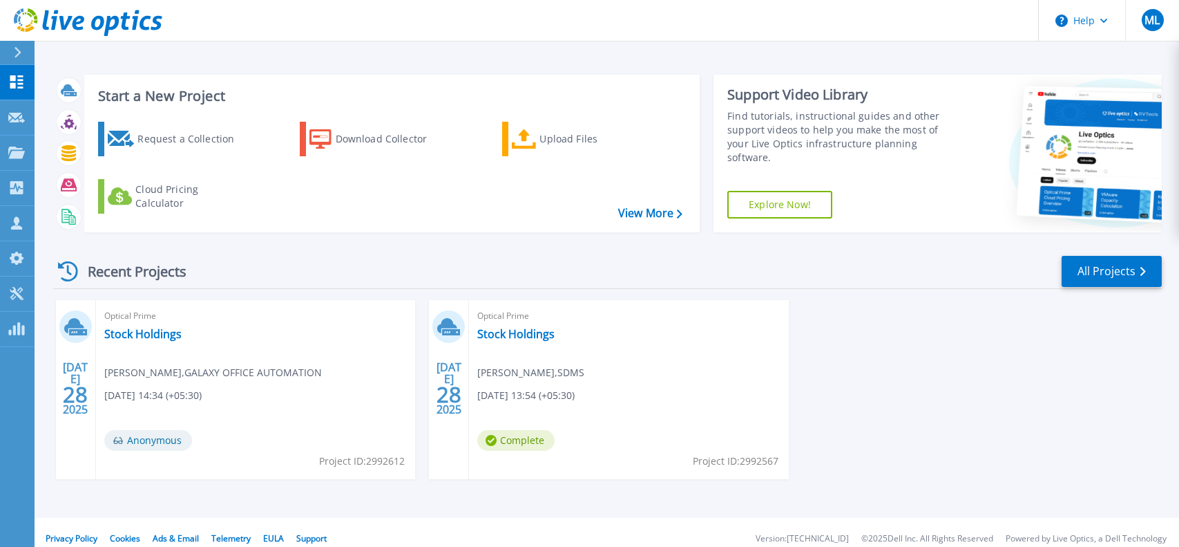  I want to click on a: Request a Collection, so click(175, 139).